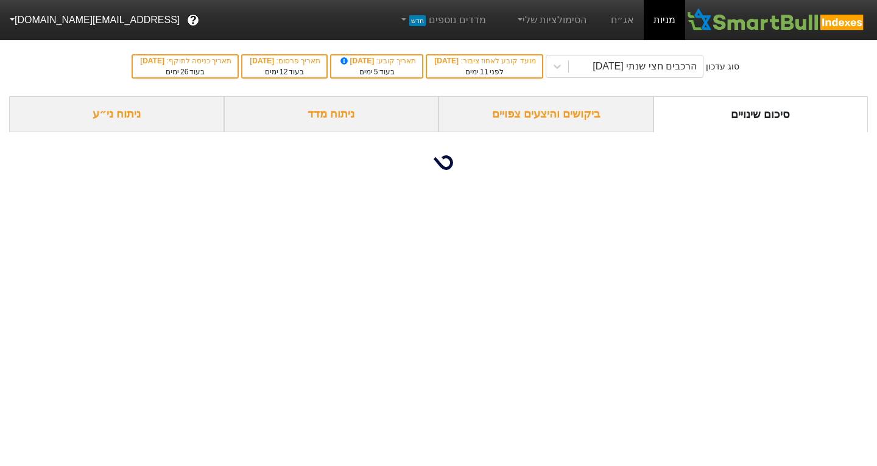 The image size is (877, 466). What do you see at coordinates (723, 66) in the screenshot?
I see `div: סוג עדכון` at bounding box center [723, 66].